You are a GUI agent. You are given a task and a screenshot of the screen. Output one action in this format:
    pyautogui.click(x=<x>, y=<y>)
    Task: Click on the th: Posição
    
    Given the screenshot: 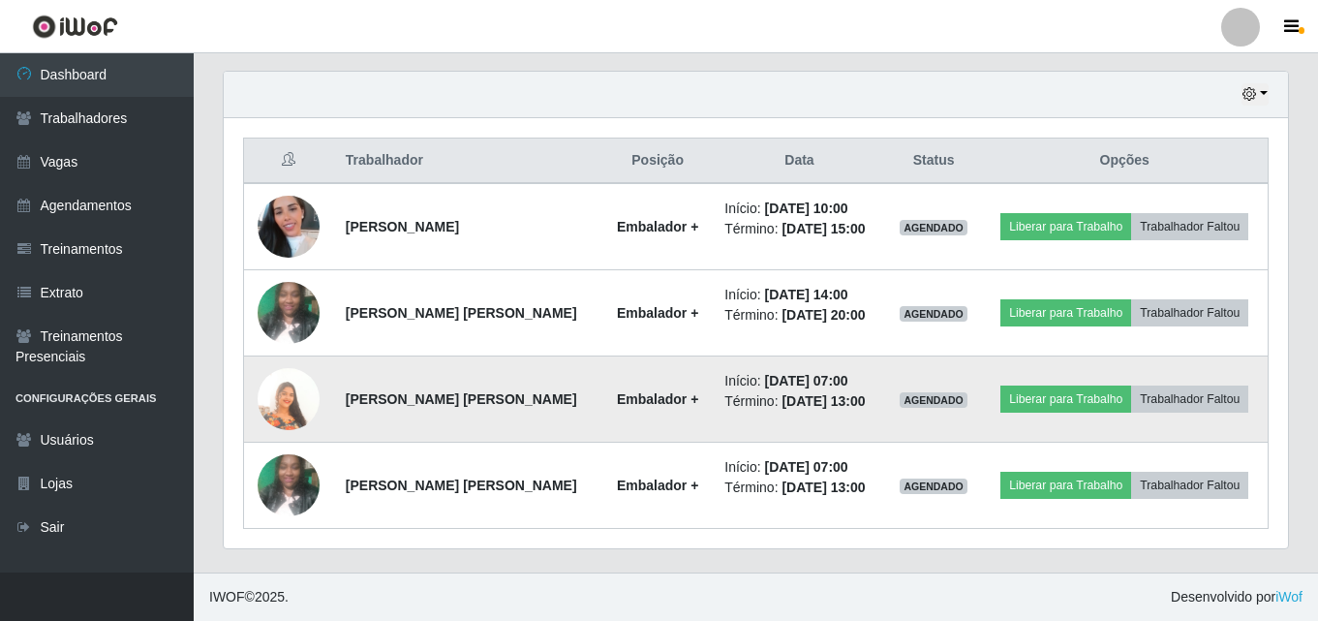 What is the action you would take?
    pyautogui.click(x=658, y=161)
    